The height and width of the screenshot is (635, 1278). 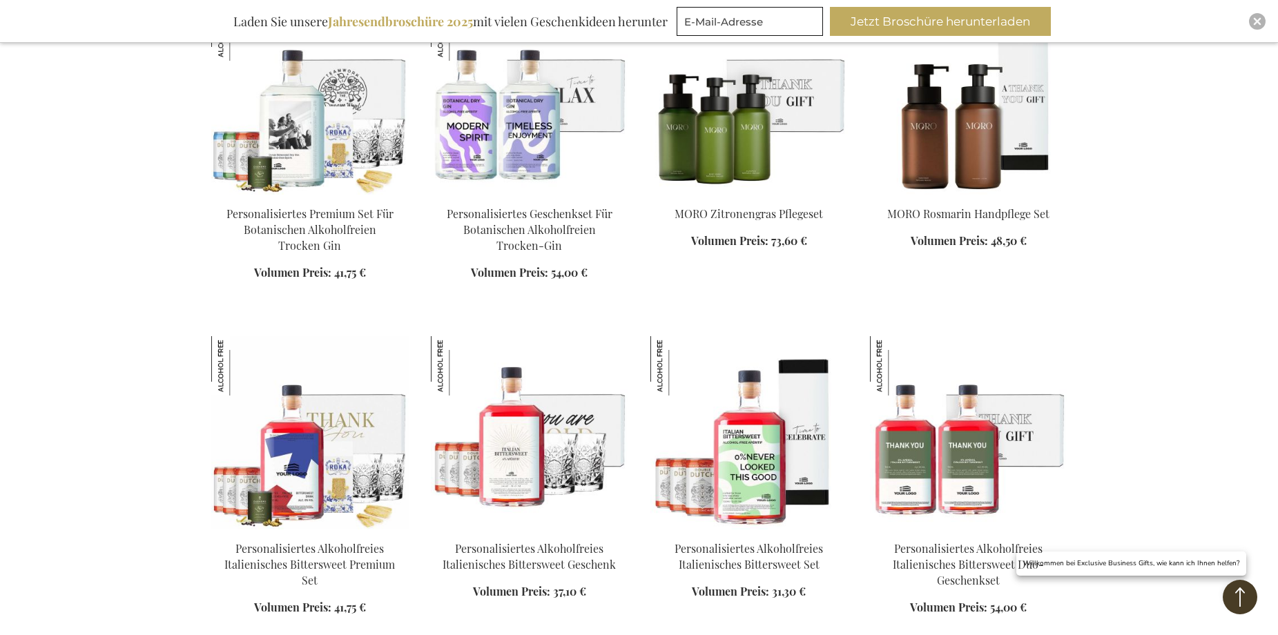 I want to click on img: Close, so click(x=1258, y=21).